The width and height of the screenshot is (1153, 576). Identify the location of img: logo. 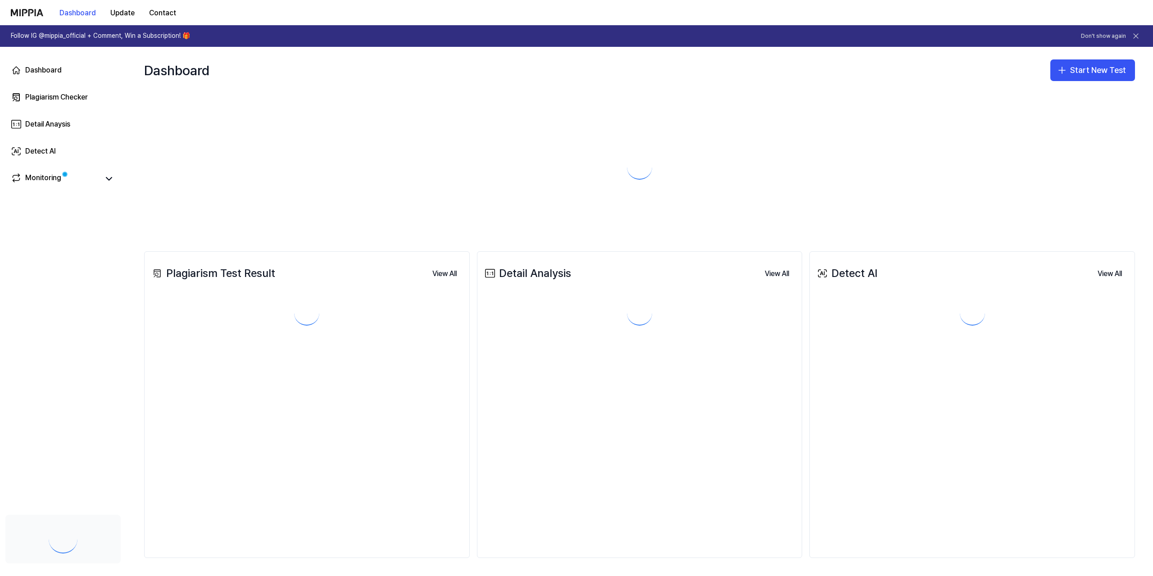
(27, 13).